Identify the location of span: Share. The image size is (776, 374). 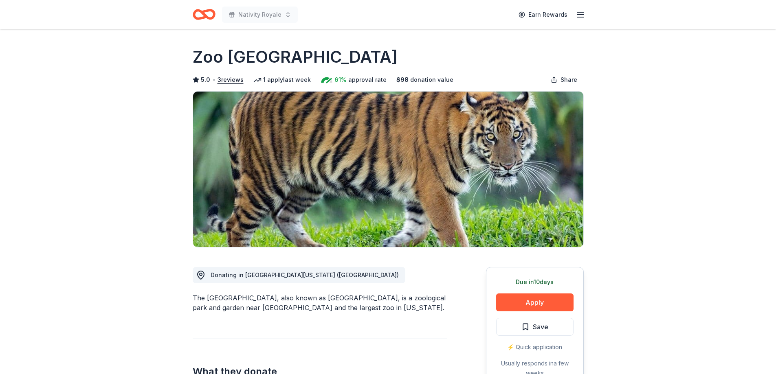
(569, 80).